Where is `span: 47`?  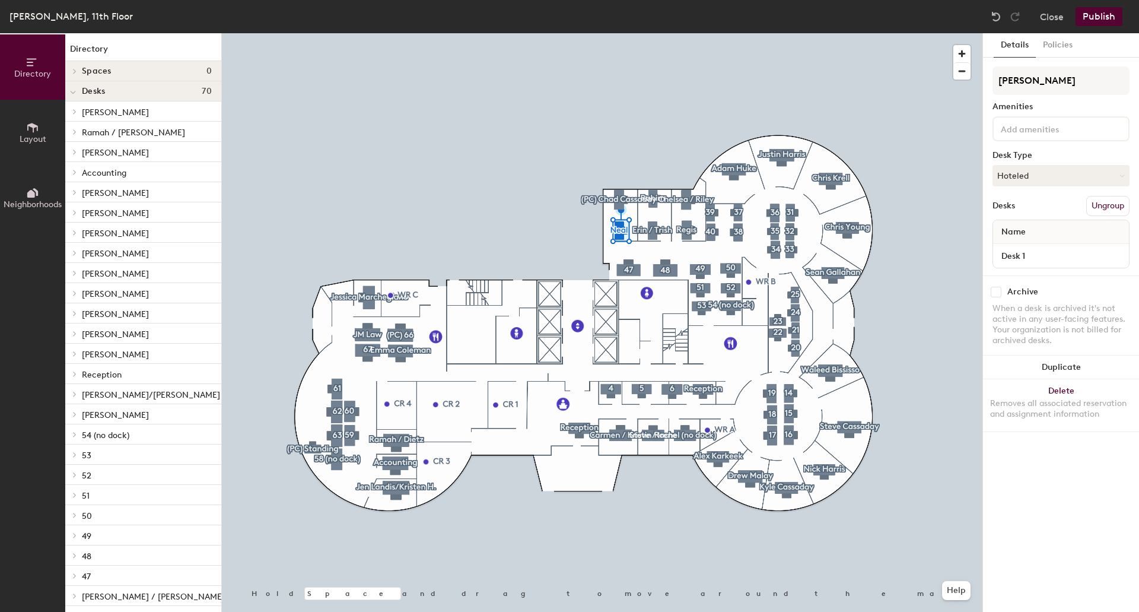
span: 47 is located at coordinates (86, 576).